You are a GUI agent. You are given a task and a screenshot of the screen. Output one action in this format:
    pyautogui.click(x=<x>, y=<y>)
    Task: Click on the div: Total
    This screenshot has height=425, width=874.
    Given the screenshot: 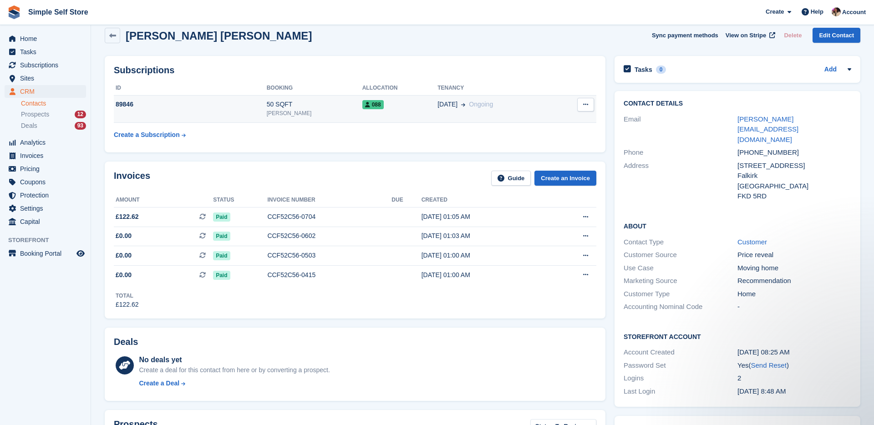 What is the action you would take?
    pyautogui.click(x=127, y=296)
    